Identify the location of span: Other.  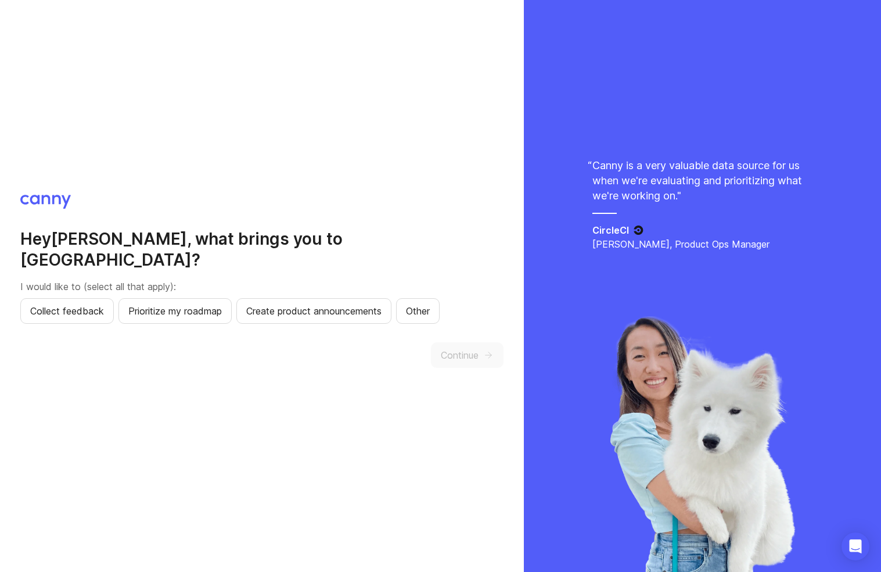
(418, 311).